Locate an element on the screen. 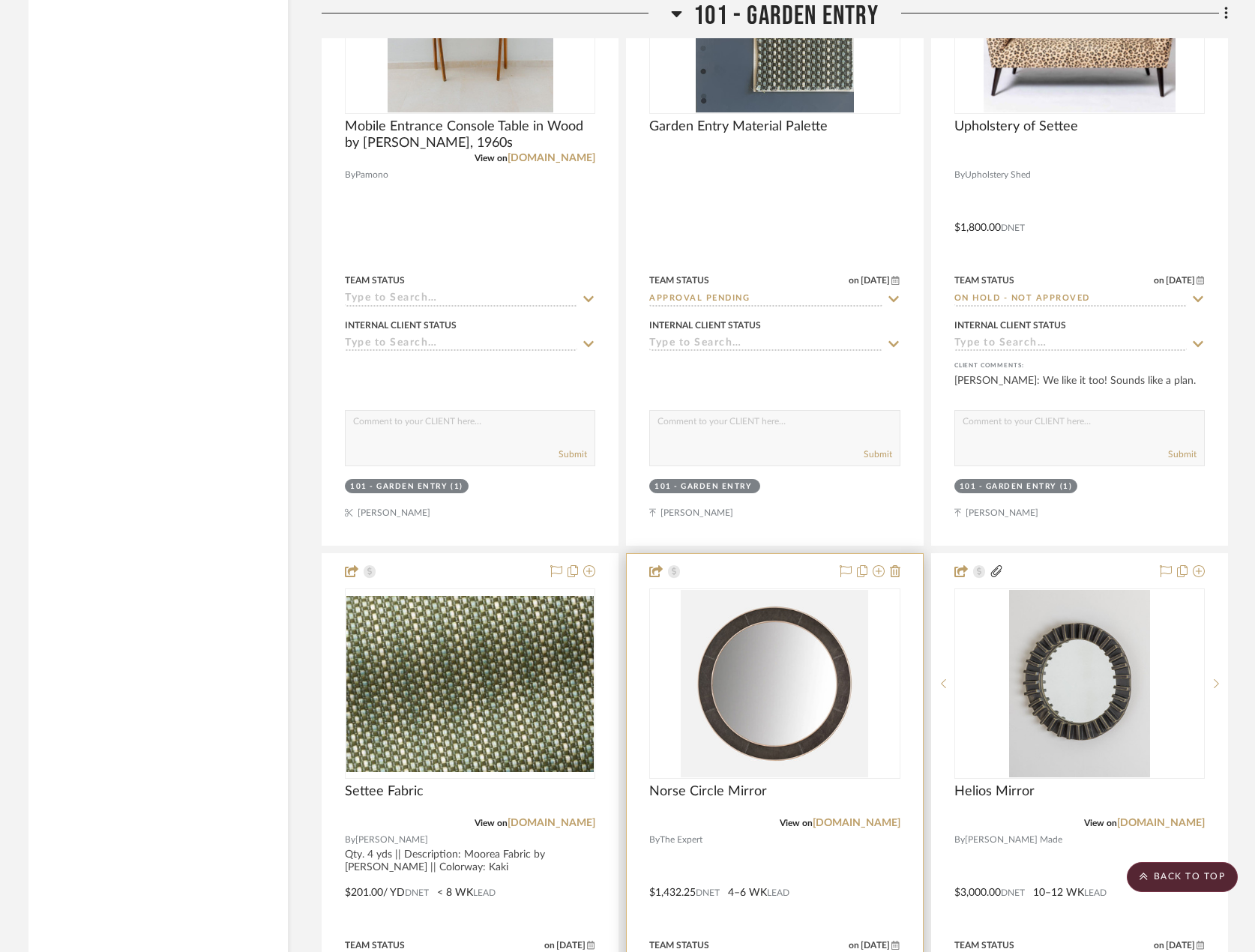  div: 0 is located at coordinates (470, 683).